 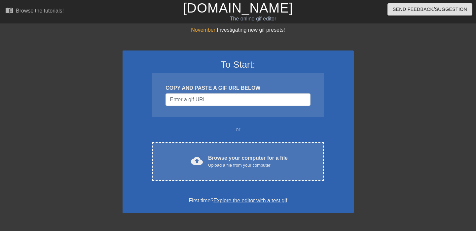 I want to click on div: Investigating new gif presets!, so click(x=238, y=30).